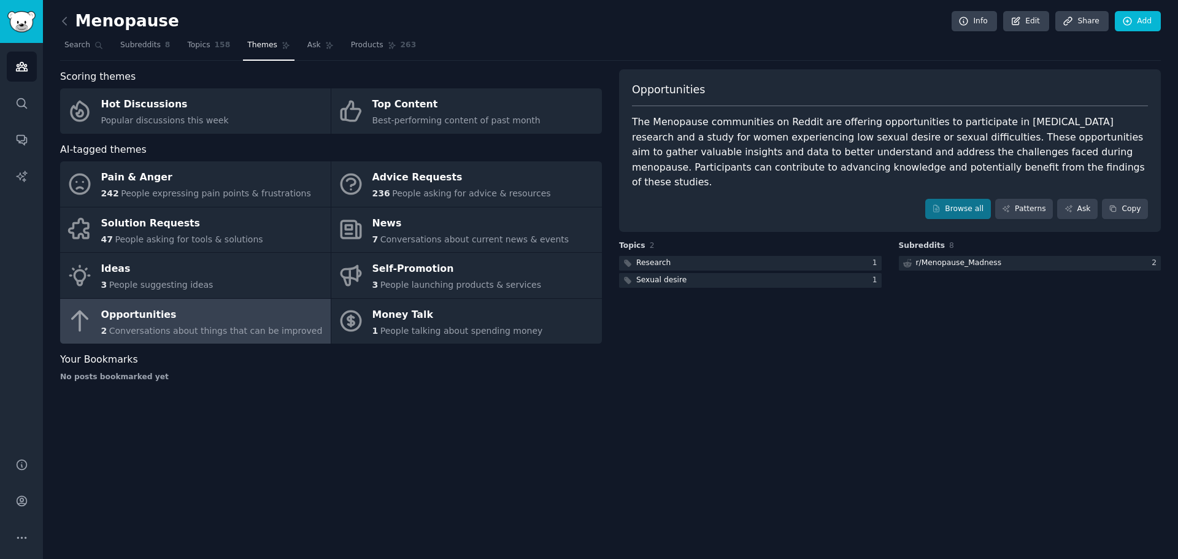  What do you see at coordinates (474, 239) in the screenshot?
I see `span: Conversations about current news & events` at bounding box center [474, 239].